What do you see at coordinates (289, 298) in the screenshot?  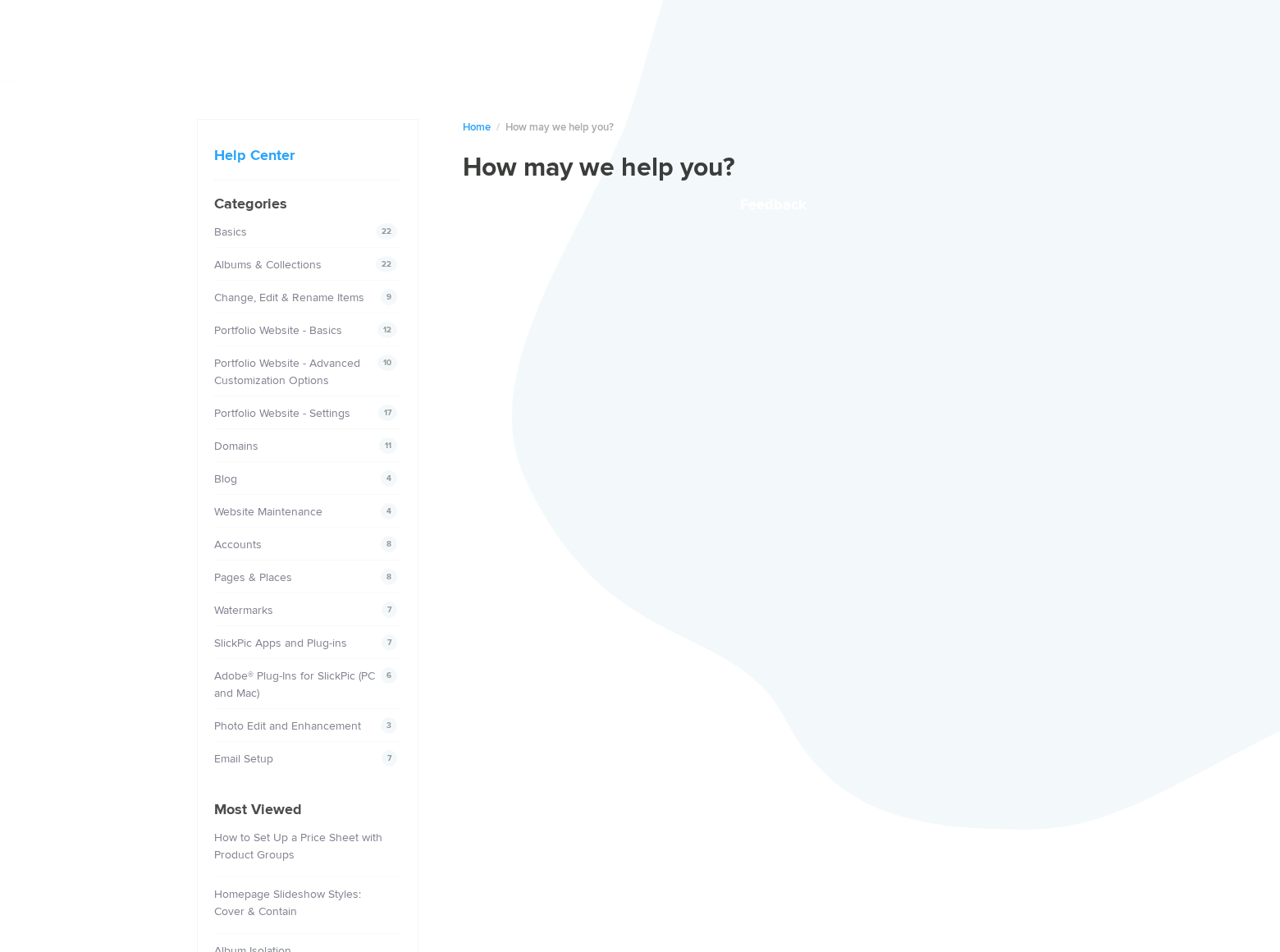 I see `a: Change, Edit & Rename Items` at bounding box center [289, 298].